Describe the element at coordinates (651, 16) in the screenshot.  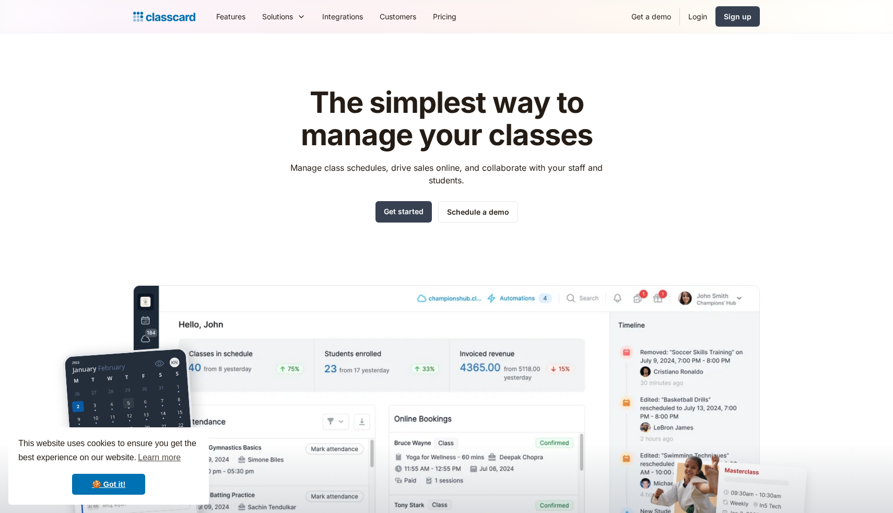
I see `a: Get a demo` at that location.